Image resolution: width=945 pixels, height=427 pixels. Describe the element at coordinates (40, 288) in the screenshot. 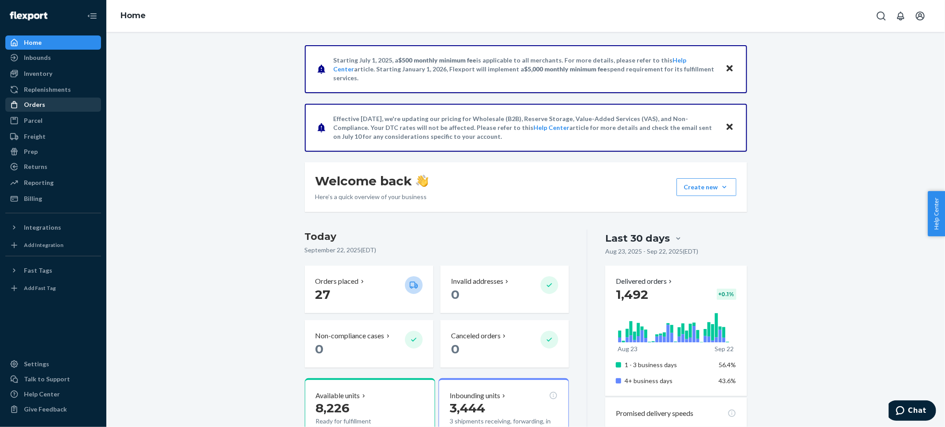

I see `div: Add Fast Tag` at that location.